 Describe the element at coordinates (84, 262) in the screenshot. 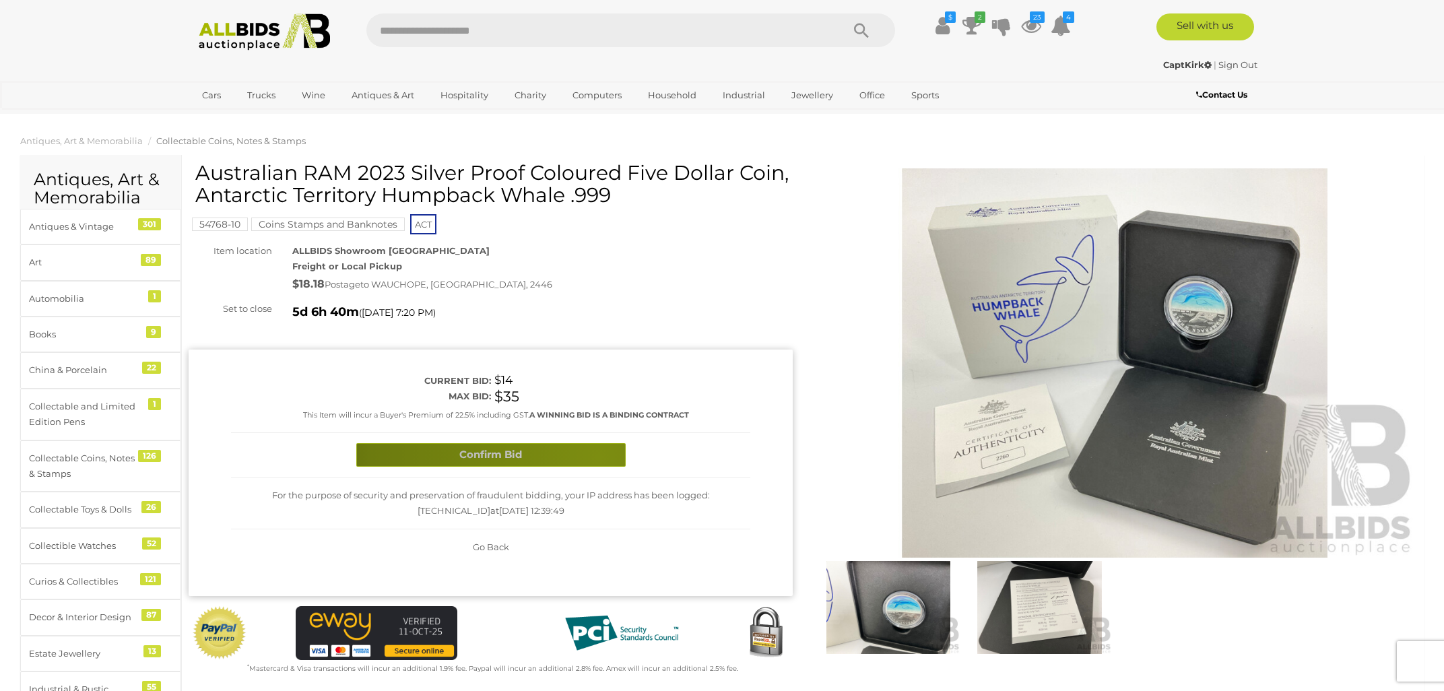

I see `div: Art` at that location.